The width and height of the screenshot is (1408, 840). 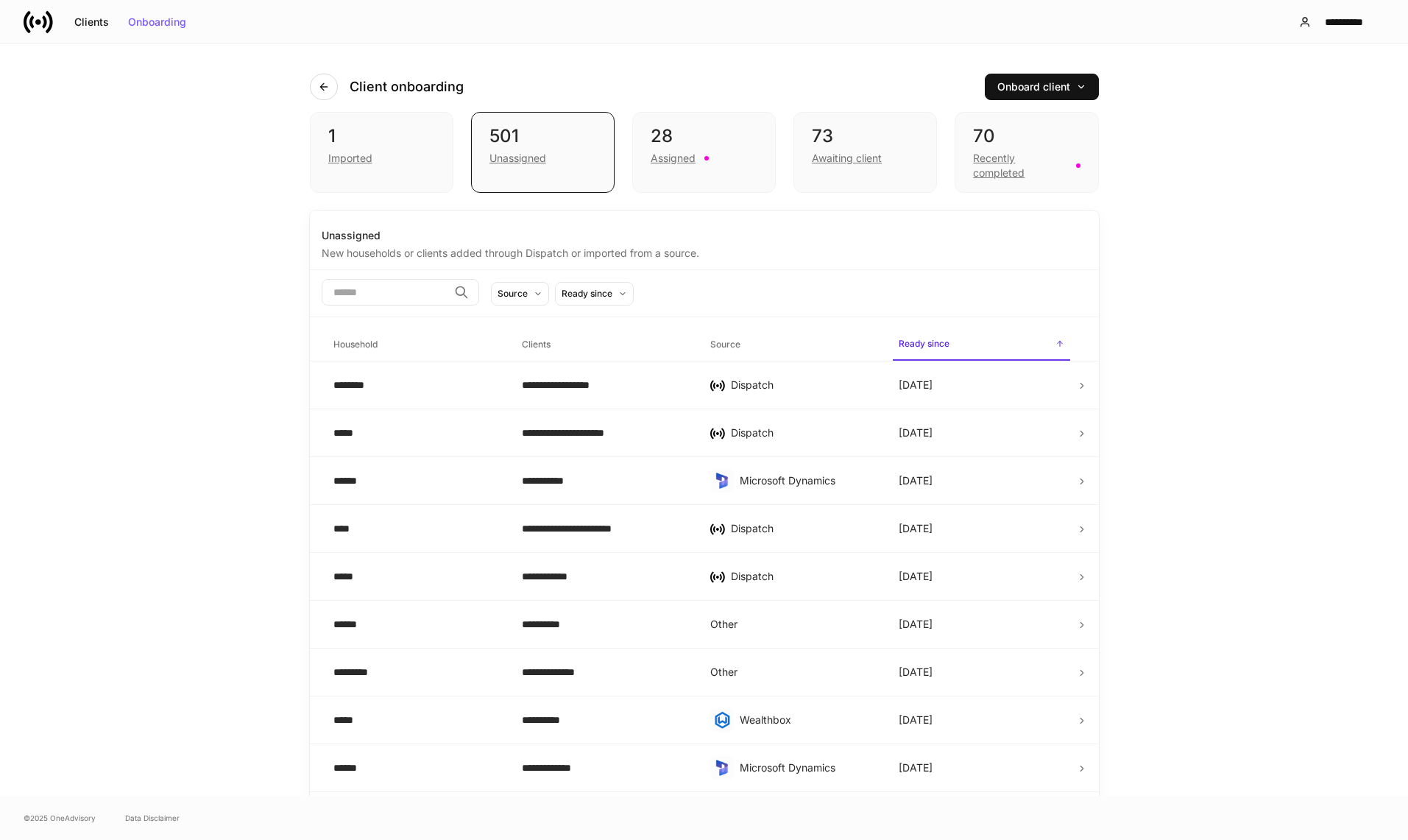 What do you see at coordinates (807, 719) in the screenshot?
I see `div: Wealthbox` at bounding box center [807, 719].